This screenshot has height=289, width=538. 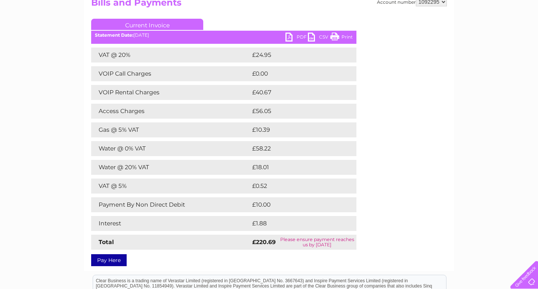 I want to click on td: £10.39, so click(x=296, y=130).